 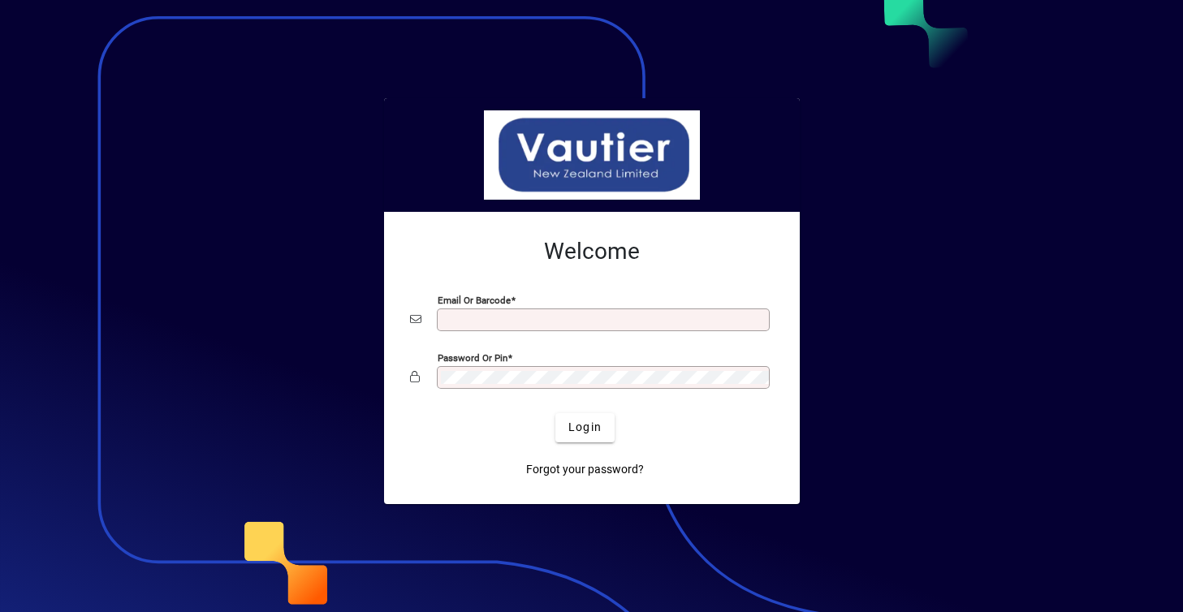 I want to click on h2: Welcome, so click(x=592, y=252).